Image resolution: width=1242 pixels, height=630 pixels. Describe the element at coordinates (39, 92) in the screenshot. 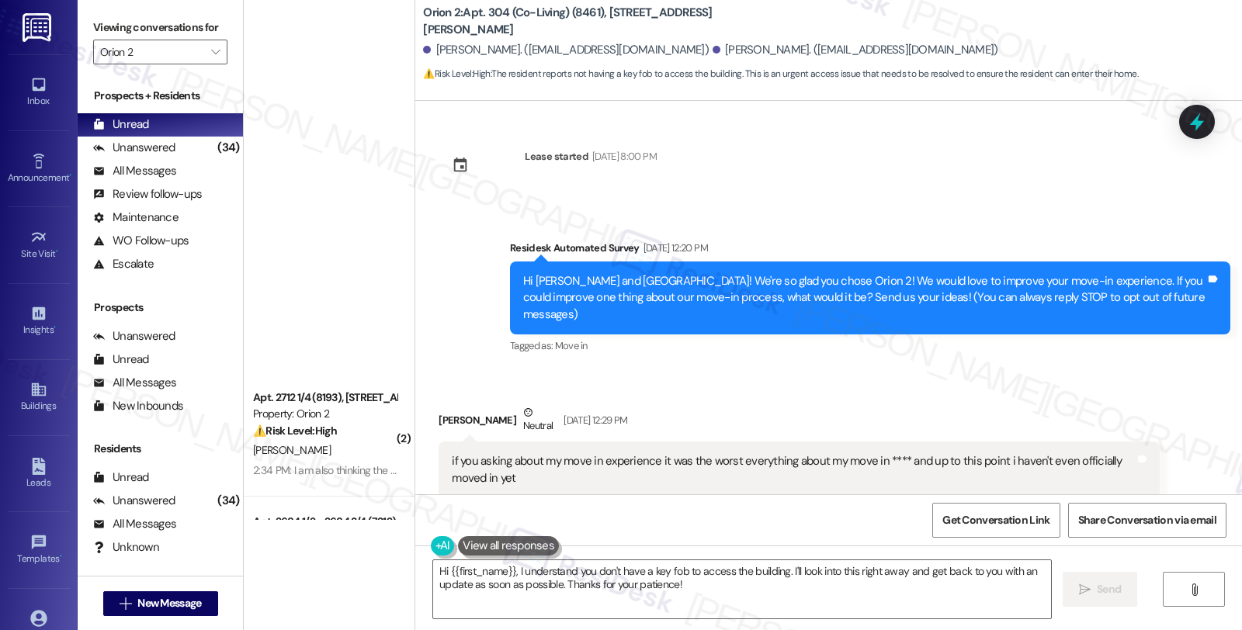

I see `a: Inbox` at that location.